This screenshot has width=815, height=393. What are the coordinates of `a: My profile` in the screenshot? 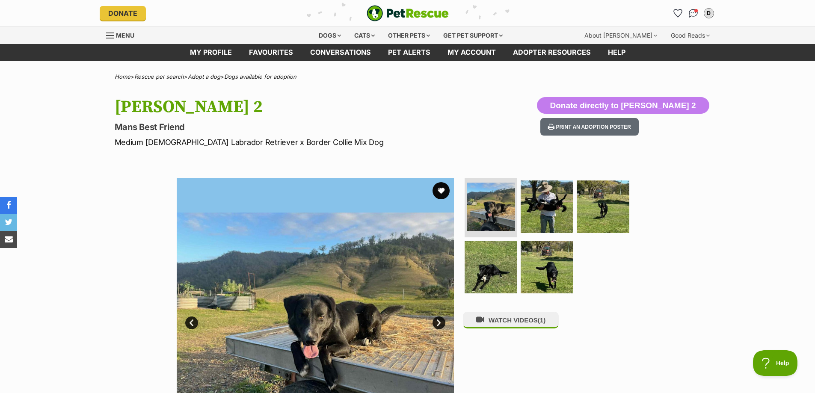 It's located at (211, 52).